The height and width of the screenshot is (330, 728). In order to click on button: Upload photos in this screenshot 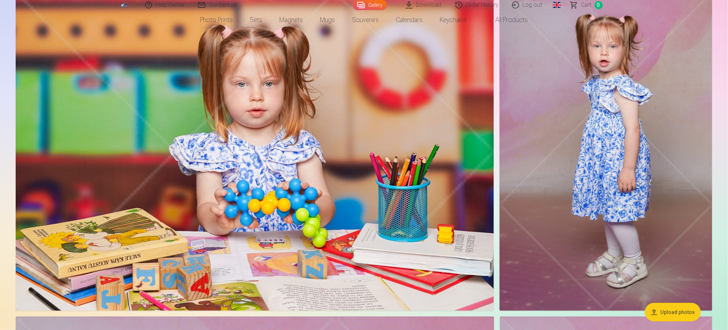, I will do `click(673, 312)`.